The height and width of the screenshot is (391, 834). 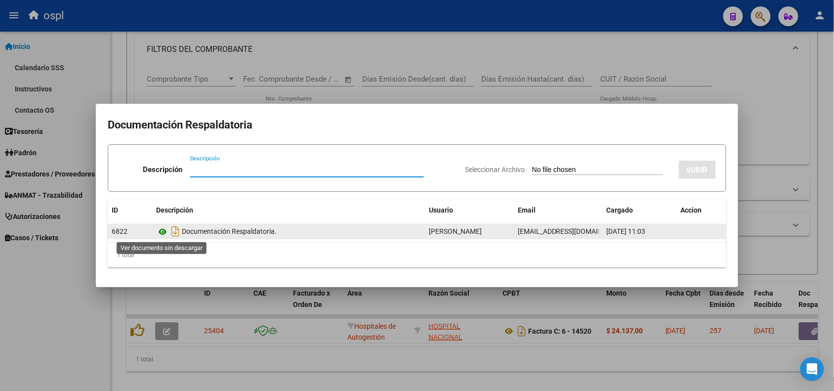 I want to click on div: Open Intercom Messenger, so click(x=812, y=369).